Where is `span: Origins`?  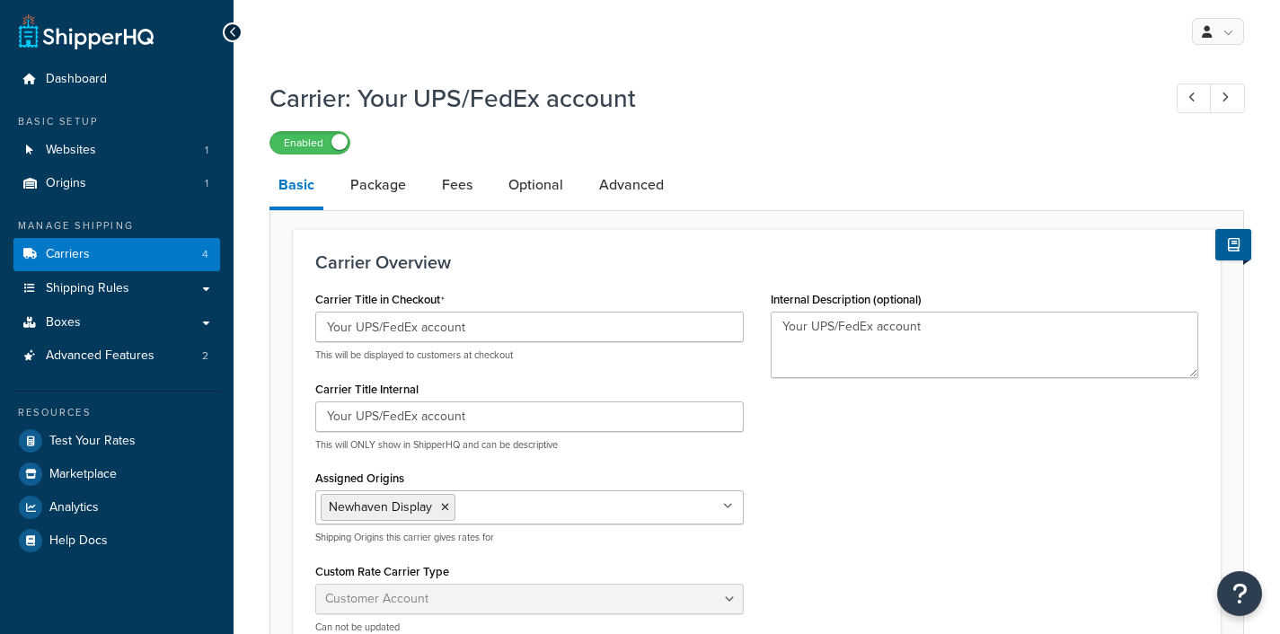 span: Origins is located at coordinates (66, 183).